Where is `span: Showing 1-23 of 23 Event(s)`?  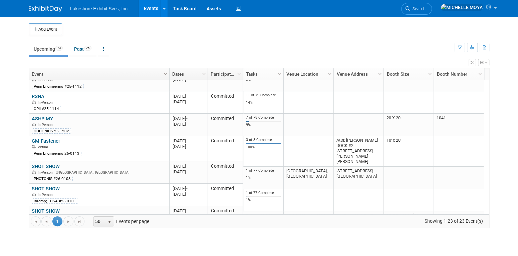 span: Showing 1-23 of 23 Event(s) is located at coordinates (453, 221).